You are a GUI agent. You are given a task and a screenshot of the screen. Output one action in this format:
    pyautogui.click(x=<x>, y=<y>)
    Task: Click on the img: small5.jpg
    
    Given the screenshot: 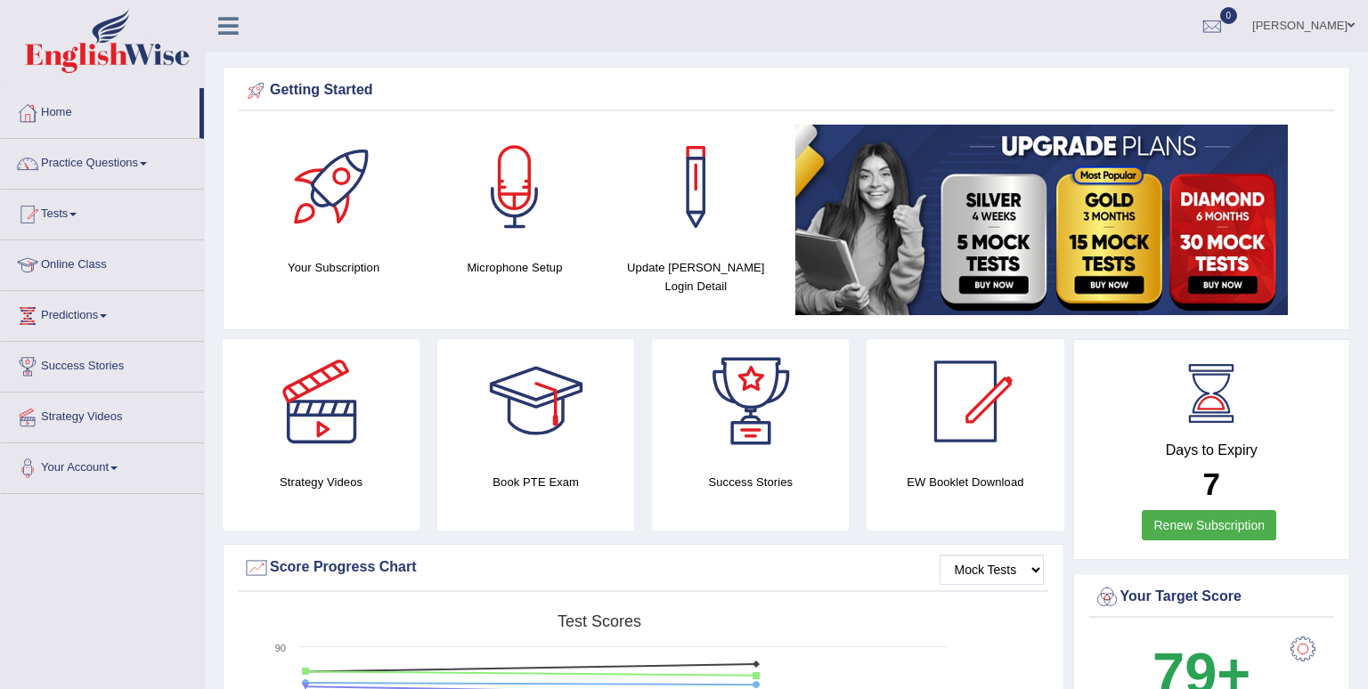 What is the action you would take?
    pyautogui.click(x=1041, y=220)
    